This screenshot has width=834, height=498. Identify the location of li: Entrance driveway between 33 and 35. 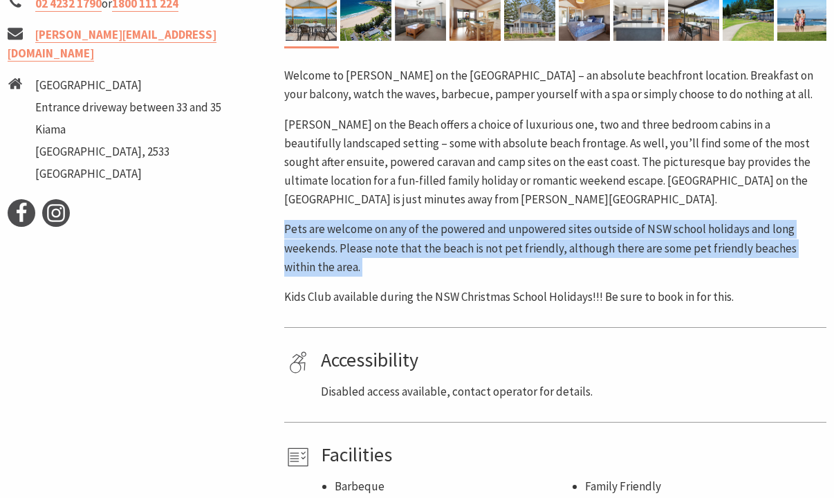
(128, 107).